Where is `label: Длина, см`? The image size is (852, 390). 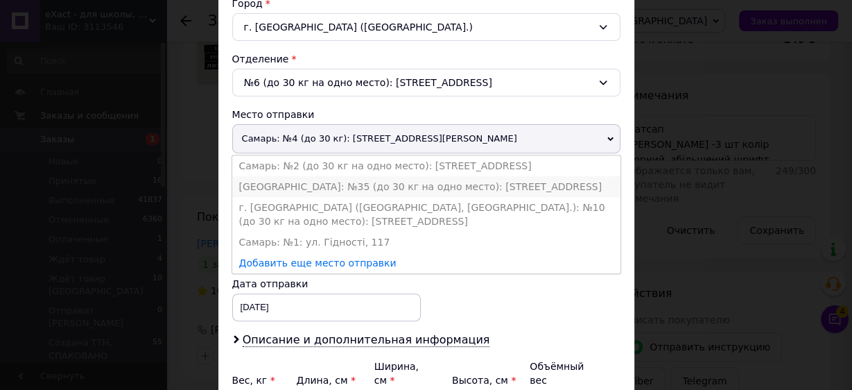 label: Длина, см is located at coordinates (325, 380).